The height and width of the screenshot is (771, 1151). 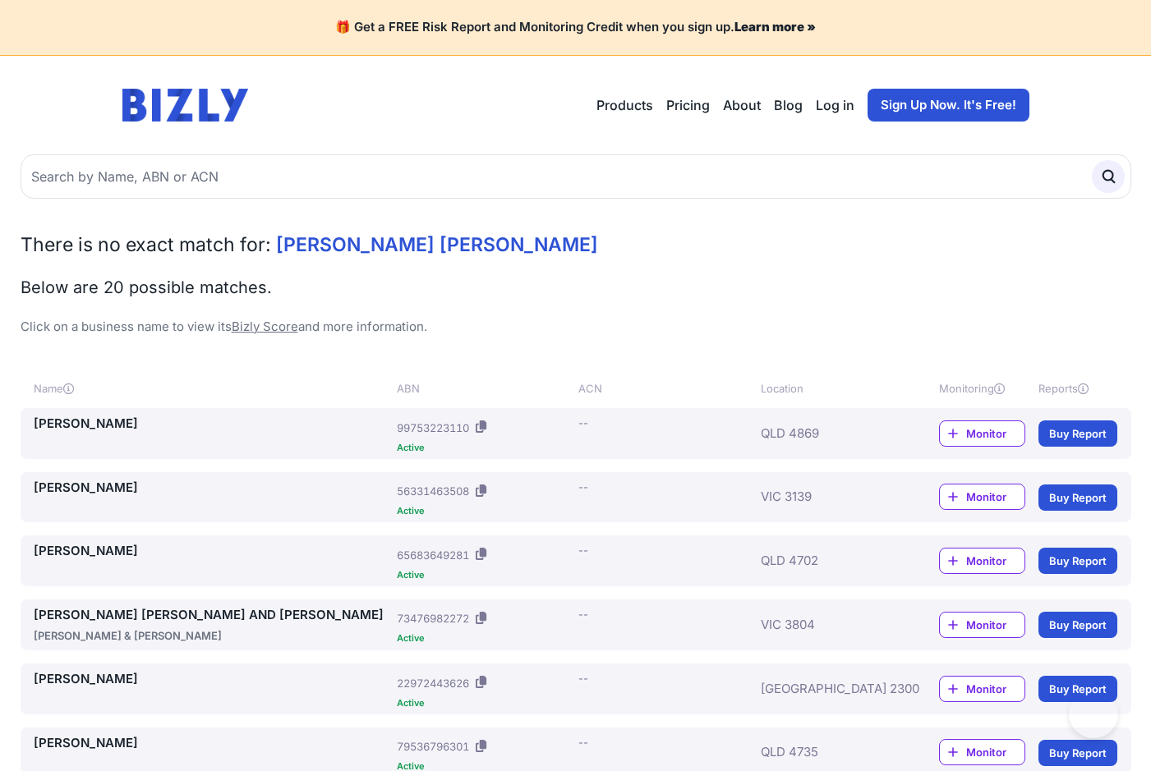 What do you see at coordinates (212, 389) in the screenshot?
I see `div: Name` at bounding box center [212, 389].